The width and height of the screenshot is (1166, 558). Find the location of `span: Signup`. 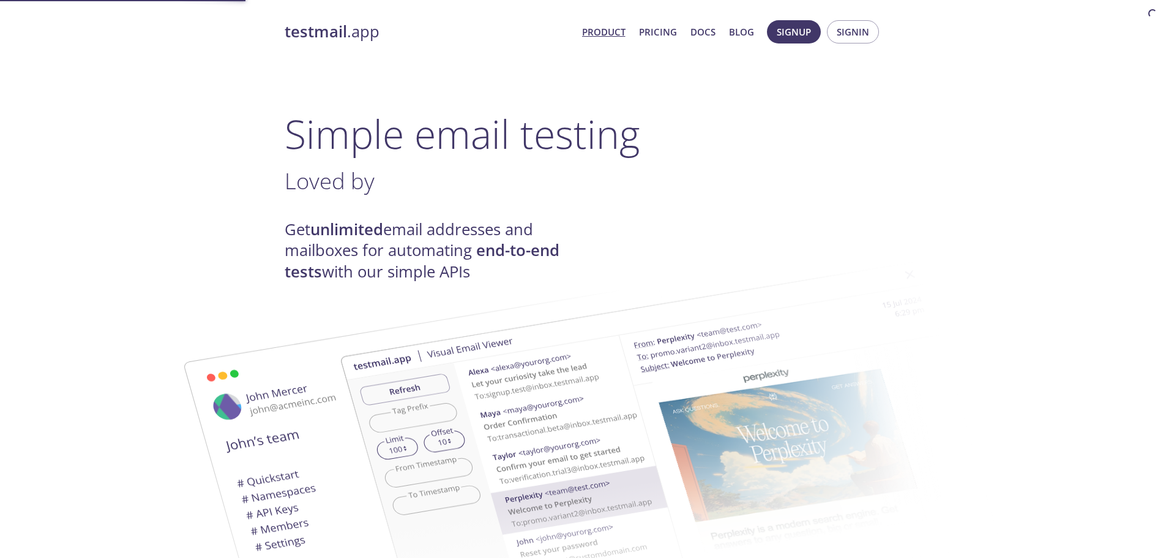

span: Signup is located at coordinates (794, 32).